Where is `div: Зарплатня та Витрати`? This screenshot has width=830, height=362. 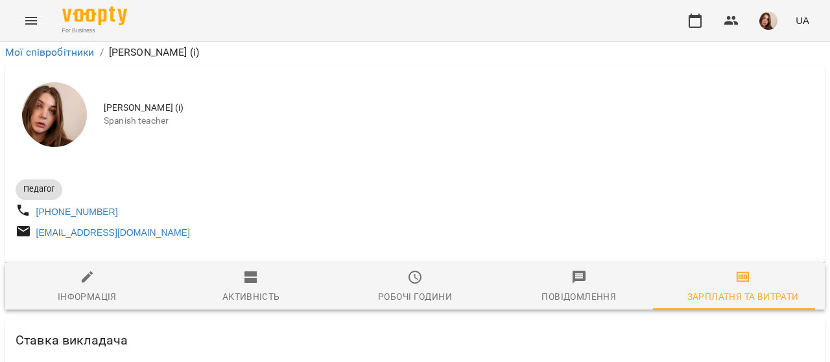 div: Зарплатня та Витрати is located at coordinates (743, 297).